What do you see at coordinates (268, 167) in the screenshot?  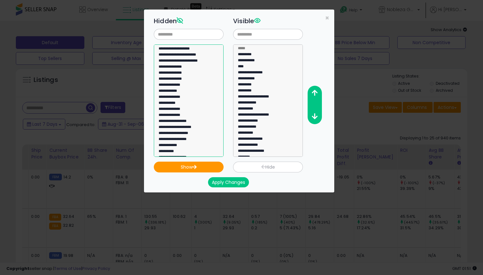 I see `button: Hide` at bounding box center [268, 167].